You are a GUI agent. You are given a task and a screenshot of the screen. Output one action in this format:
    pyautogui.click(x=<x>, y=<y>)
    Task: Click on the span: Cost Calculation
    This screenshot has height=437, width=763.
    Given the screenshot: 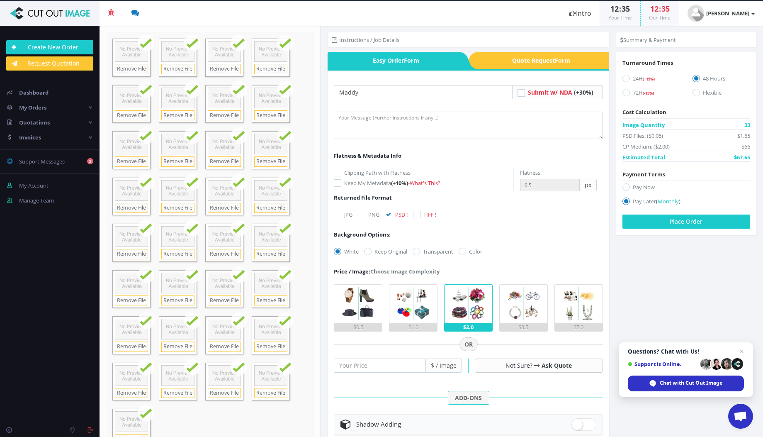 What is the action you would take?
    pyautogui.click(x=645, y=112)
    